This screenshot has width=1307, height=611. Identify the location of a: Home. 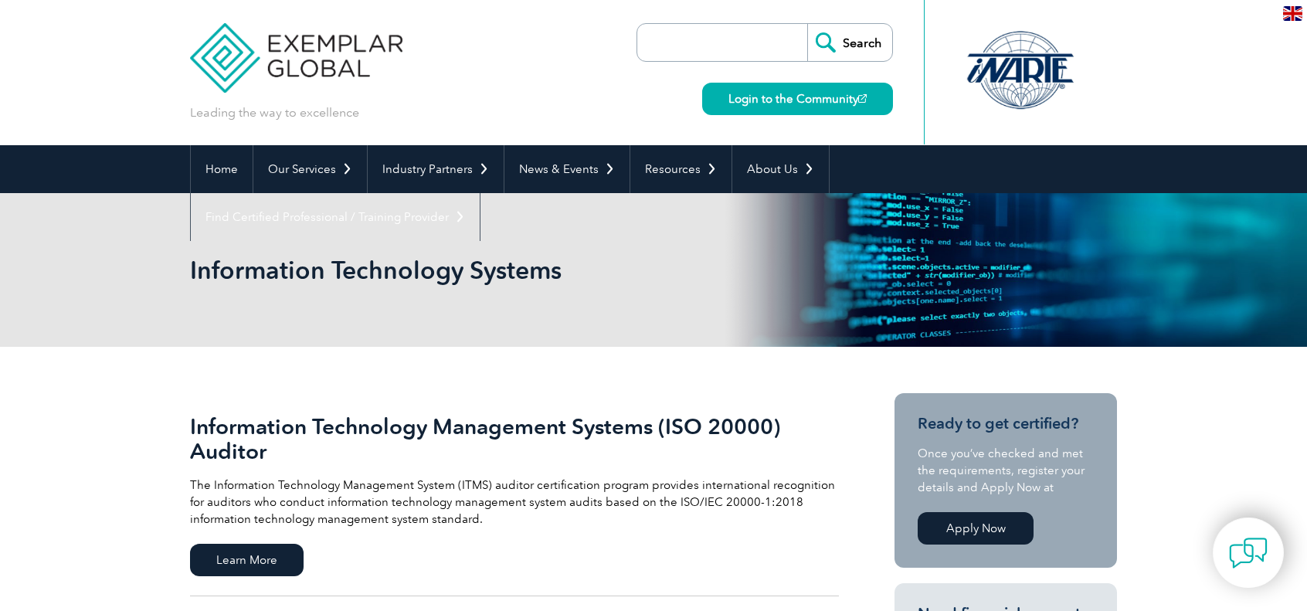
(222, 169).